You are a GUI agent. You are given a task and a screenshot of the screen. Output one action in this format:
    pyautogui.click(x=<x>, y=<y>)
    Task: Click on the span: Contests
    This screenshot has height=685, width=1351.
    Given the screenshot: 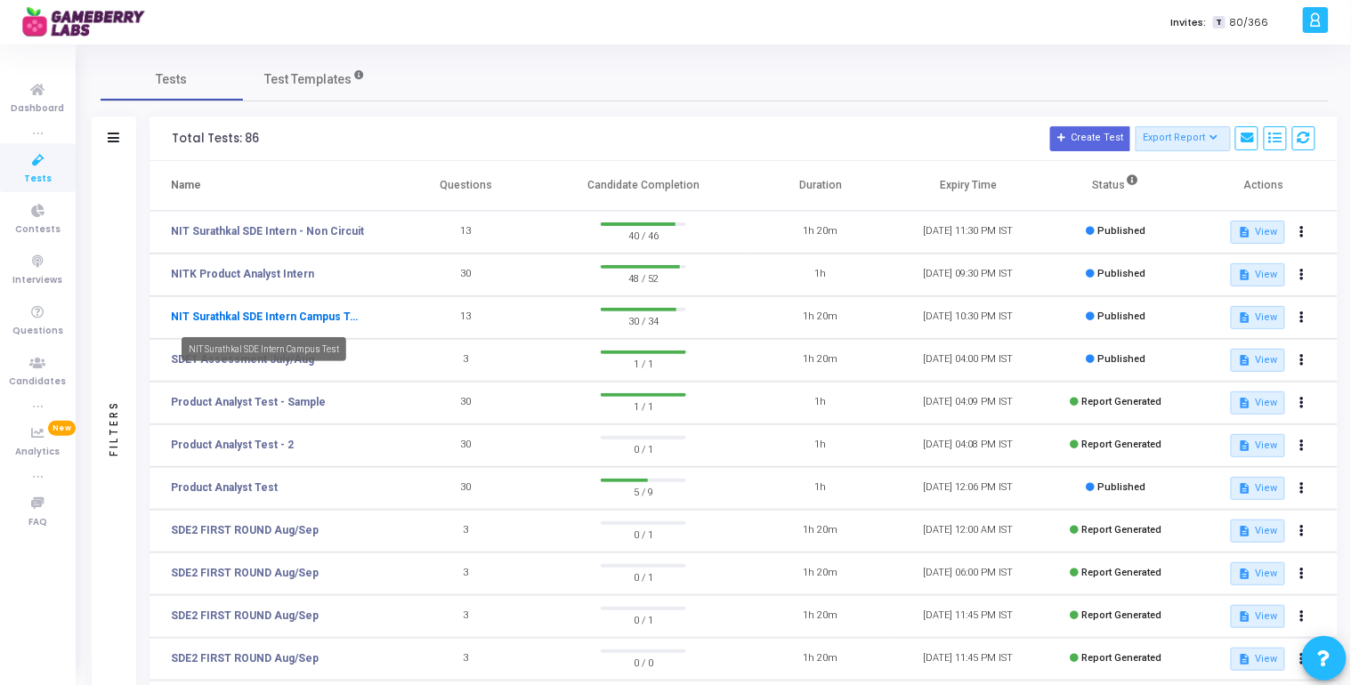 What is the action you would take?
    pyautogui.click(x=37, y=230)
    